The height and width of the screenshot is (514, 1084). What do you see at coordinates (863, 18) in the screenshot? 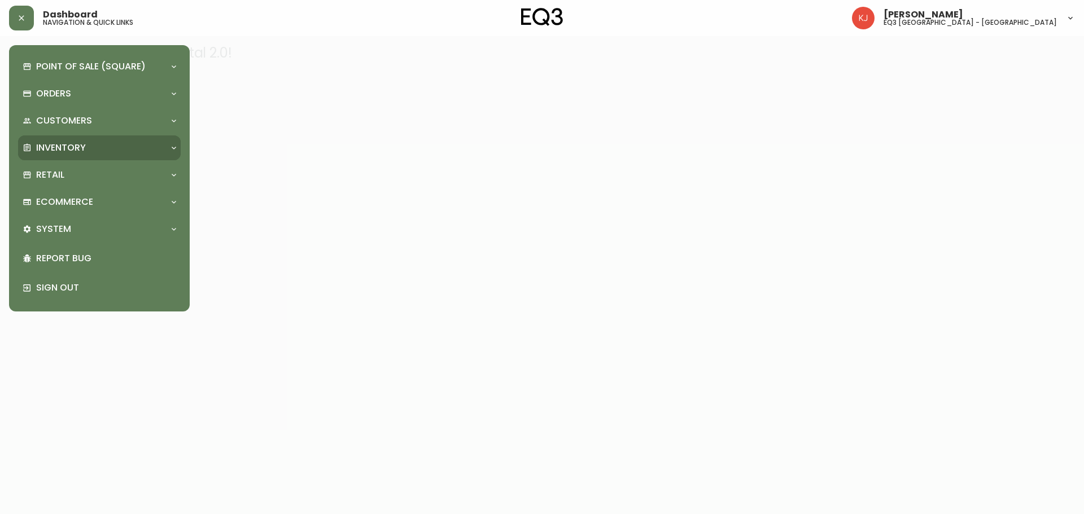
I see `img: 24a625d34e264d2520941288c4a55f8e` at bounding box center [863, 18].